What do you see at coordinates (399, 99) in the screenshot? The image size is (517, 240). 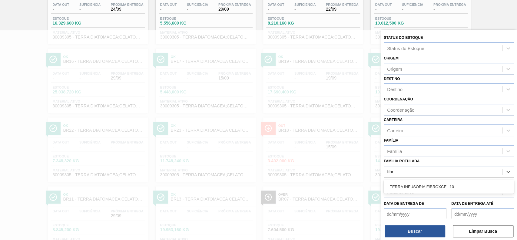 I see `label: Coordenação` at bounding box center [399, 99].